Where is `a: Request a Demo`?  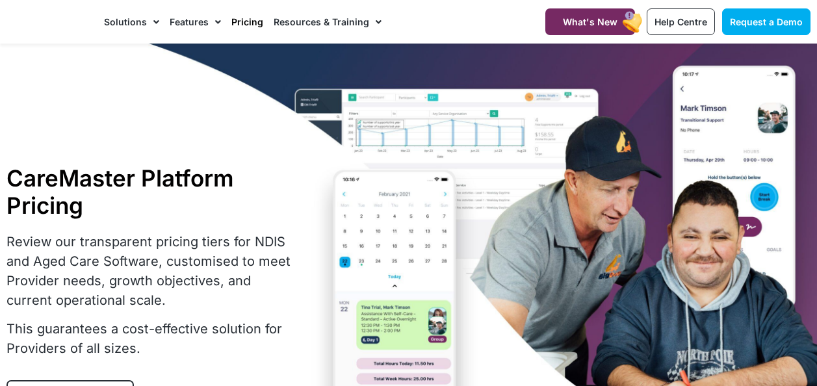 a: Request a Demo is located at coordinates (767, 21).